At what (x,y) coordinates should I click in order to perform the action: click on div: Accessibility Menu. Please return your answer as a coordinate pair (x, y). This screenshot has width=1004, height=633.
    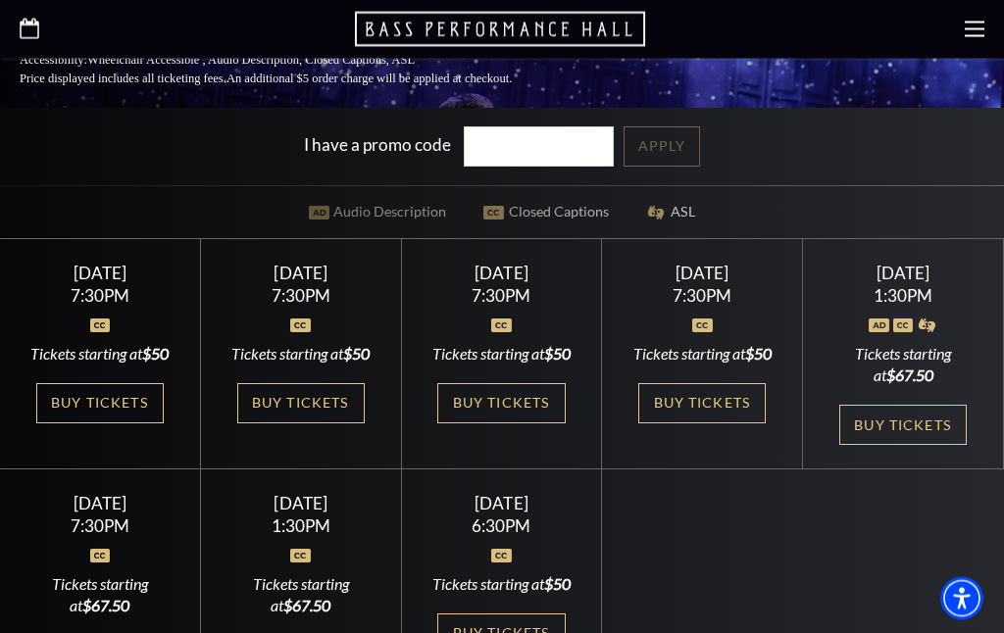
    Looking at the image, I should click on (962, 599).